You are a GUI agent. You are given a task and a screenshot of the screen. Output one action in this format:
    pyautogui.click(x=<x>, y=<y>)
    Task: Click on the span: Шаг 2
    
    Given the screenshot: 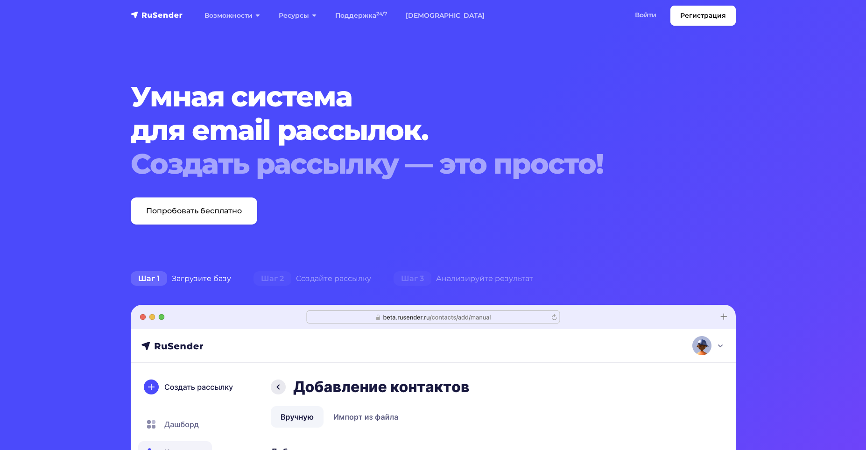 What is the action you would take?
    pyautogui.click(x=272, y=279)
    